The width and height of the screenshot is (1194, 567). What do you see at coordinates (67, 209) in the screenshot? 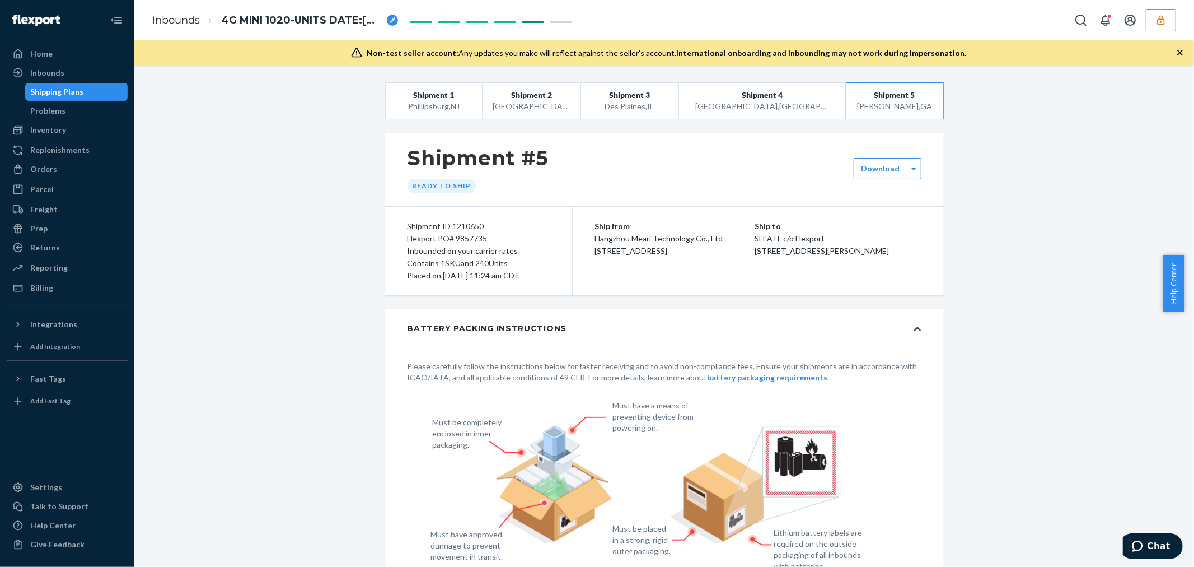
I see `a: Freight` at bounding box center [67, 209].